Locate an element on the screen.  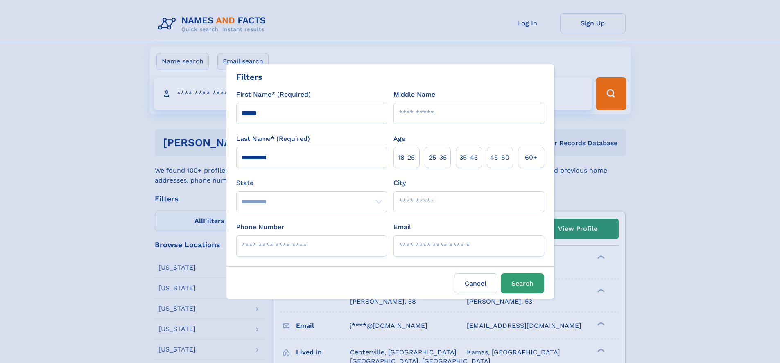
span: 45‑60 is located at coordinates (499, 158).